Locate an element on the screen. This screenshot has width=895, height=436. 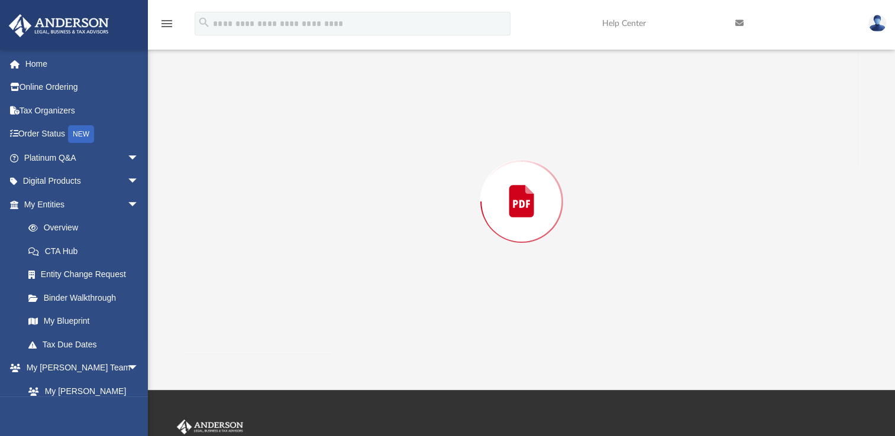
div: NEW is located at coordinates (81, 134).